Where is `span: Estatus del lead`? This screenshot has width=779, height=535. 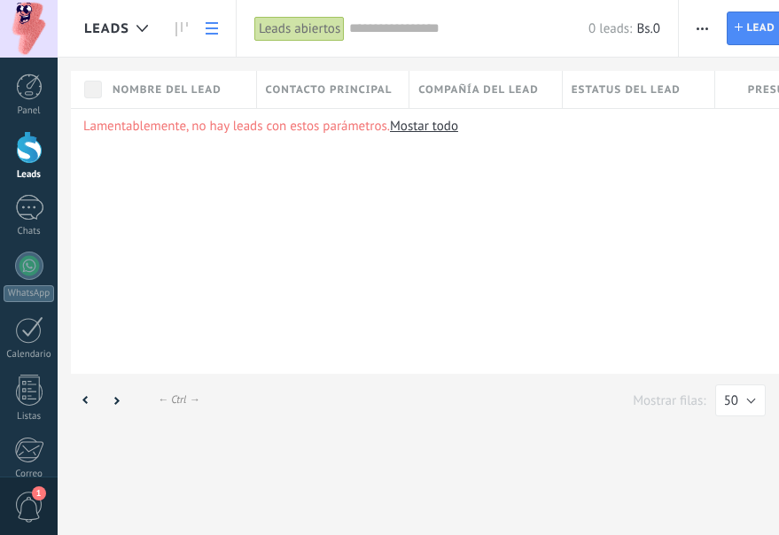 span: Estatus del lead is located at coordinates (625, 89).